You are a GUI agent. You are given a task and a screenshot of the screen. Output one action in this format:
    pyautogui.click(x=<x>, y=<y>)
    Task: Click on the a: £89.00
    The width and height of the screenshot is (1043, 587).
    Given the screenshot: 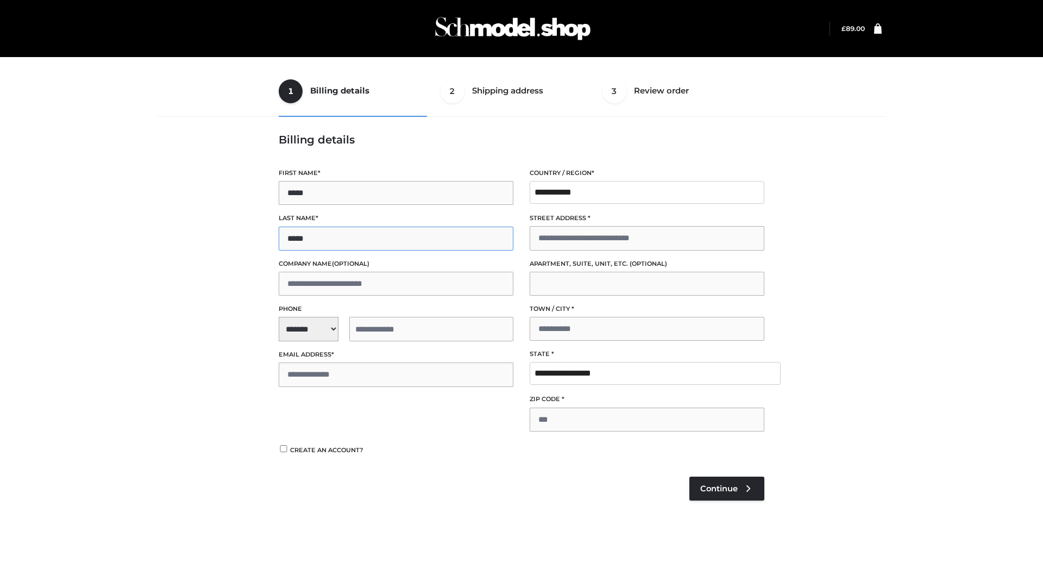 What is the action you would take?
    pyautogui.click(x=853, y=28)
    